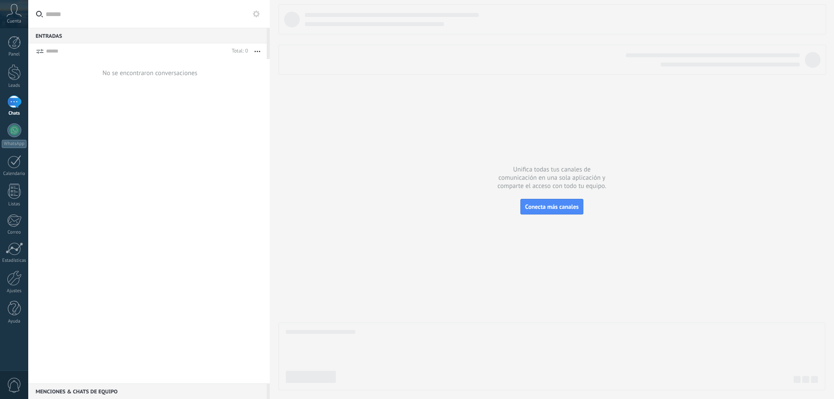 This screenshot has height=399, width=834. What do you see at coordinates (14, 291) in the screenshot?
I see `div: Ajustes` at bounding box center [14, 291].